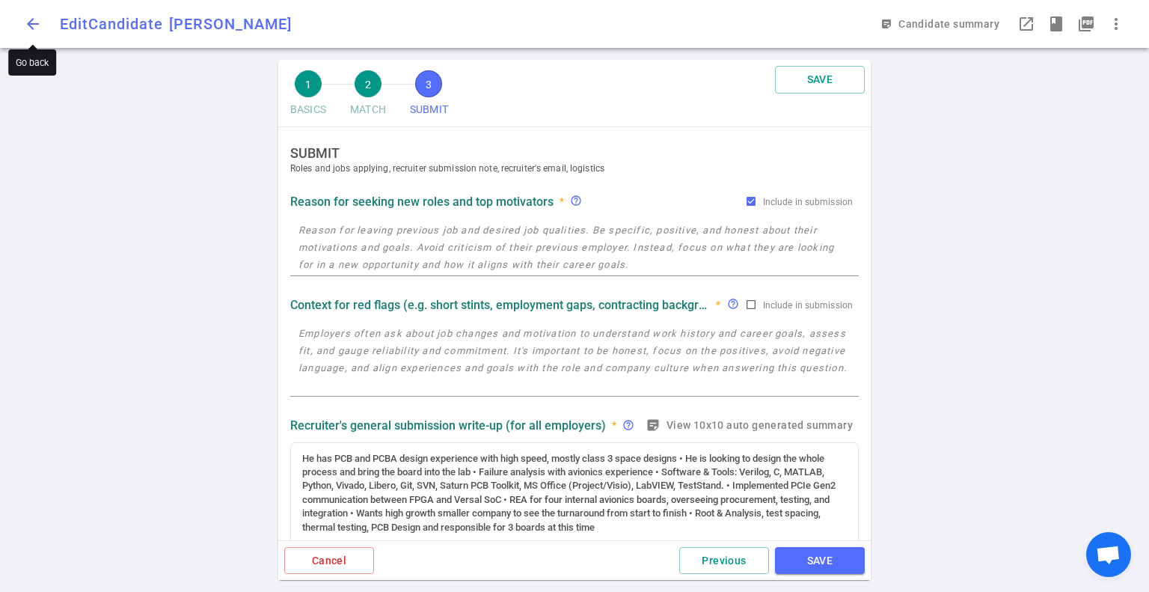  What do you see at coordinates (581, 153) in the screenshot?
I see `strong: SUBMIT` at bounding box center [581, 153].